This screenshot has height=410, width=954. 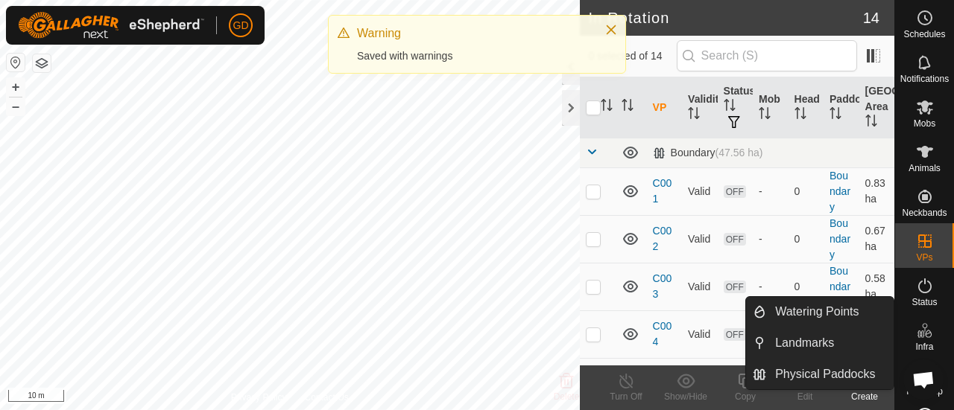 I want to click on button: Reset Map, so click(x=16, y=63).